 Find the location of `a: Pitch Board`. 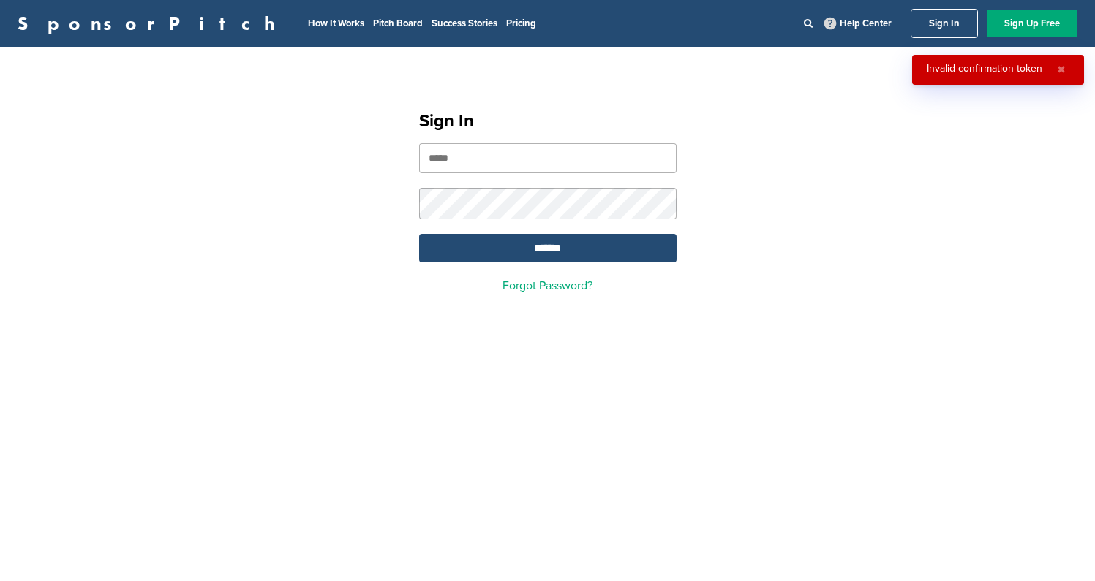

a: Pitch Board is located at coordinates (398, 23).